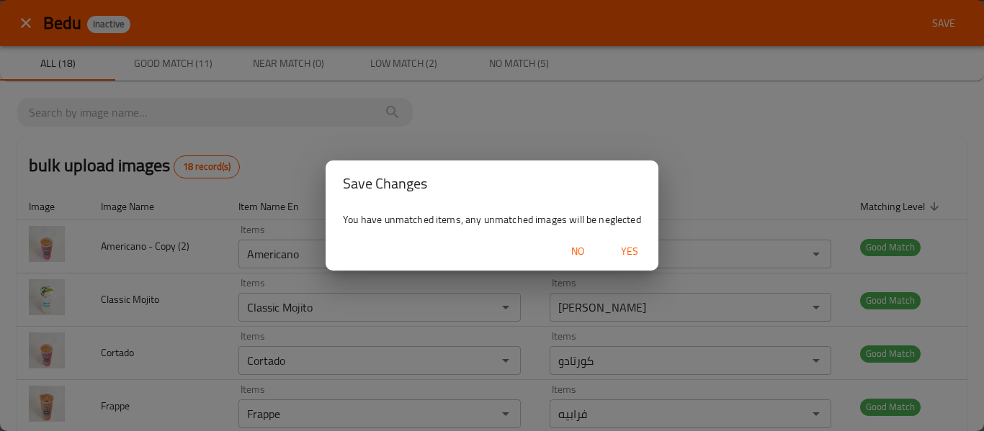 The height and width of the screenshot is (431, 984). Describe the element at coordinates (578, 251) in the screenshot. I see `span: No` at that location.